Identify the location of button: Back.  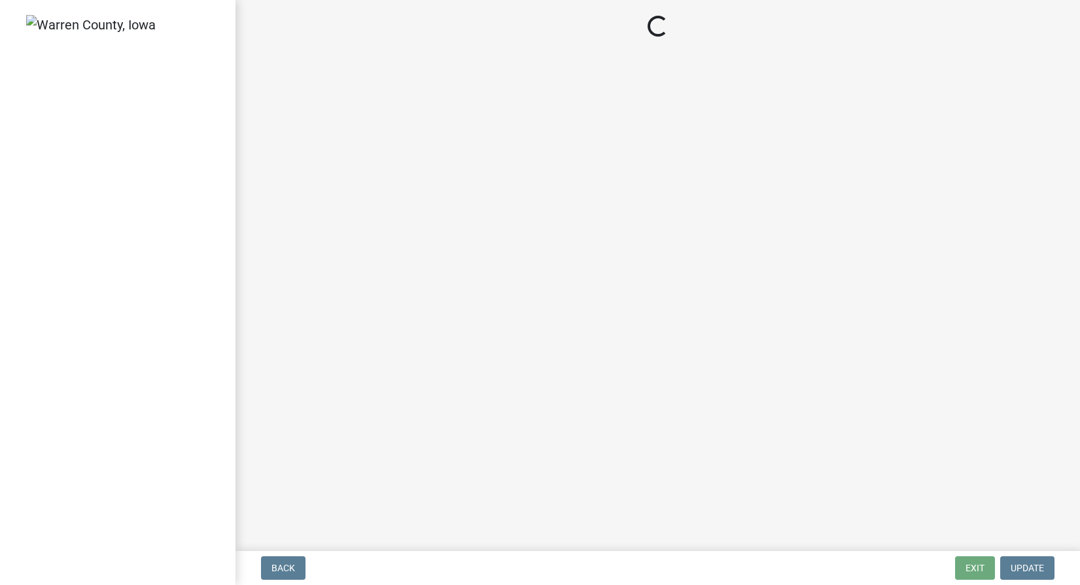
(283, 568).